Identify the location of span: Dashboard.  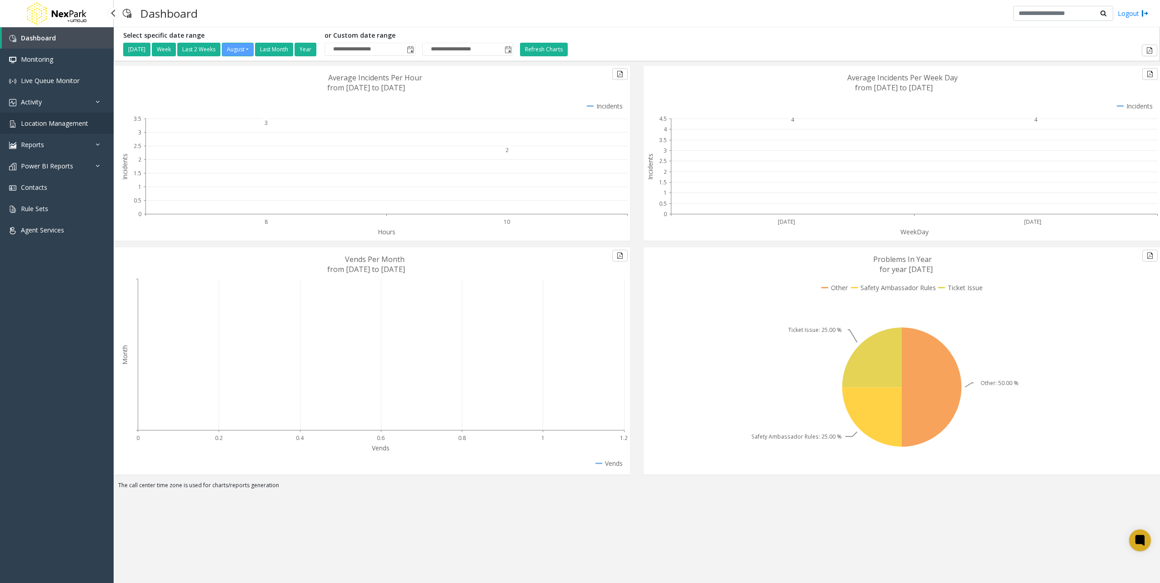
(38, 38).